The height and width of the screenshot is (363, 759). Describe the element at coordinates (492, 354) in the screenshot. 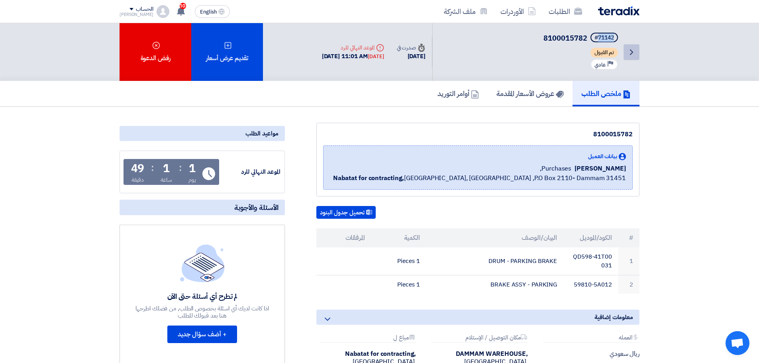

I see `b: DAMMAM WAREHOUSE,` at that location.